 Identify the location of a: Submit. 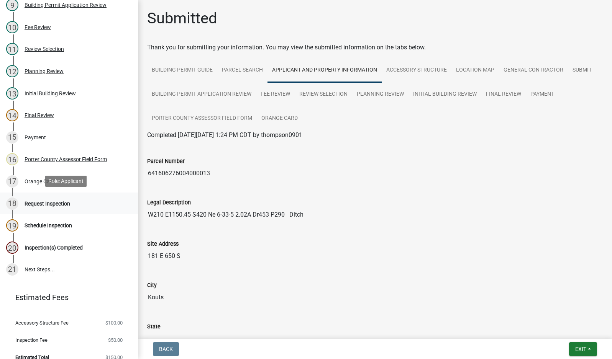
(582, 71).